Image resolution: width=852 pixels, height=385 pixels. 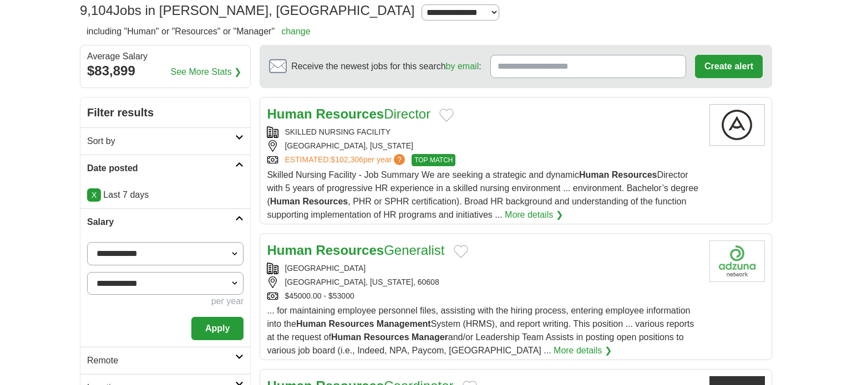 What do you see at coordinates (430, 337) in the screenshot?
I see `strong: Manager` at bounding box center [430, 337].